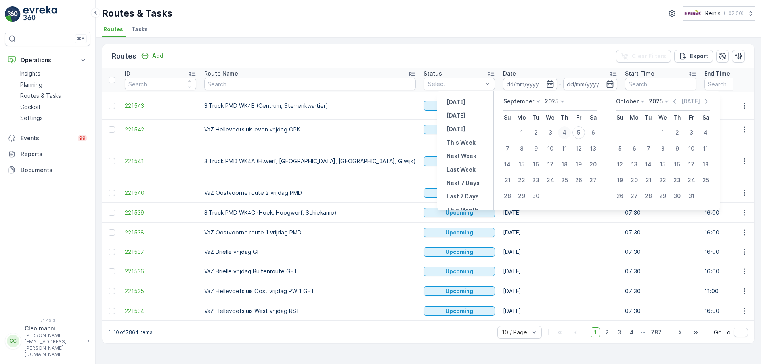 This screenshot has width=761, height=364. What do you see at coordinates (160, 233) in the screenshot?
I see `a: 221538` at bounding box center [160, 233].